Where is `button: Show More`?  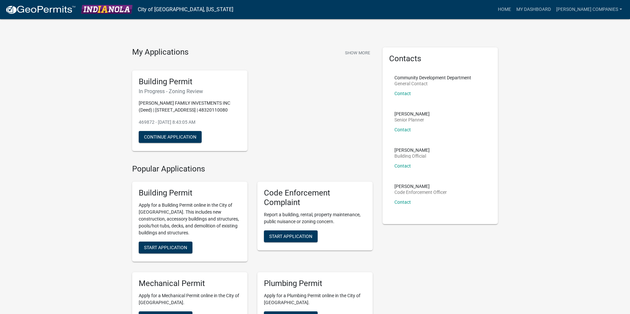
button: Show More is located at coordinates (357, 53).